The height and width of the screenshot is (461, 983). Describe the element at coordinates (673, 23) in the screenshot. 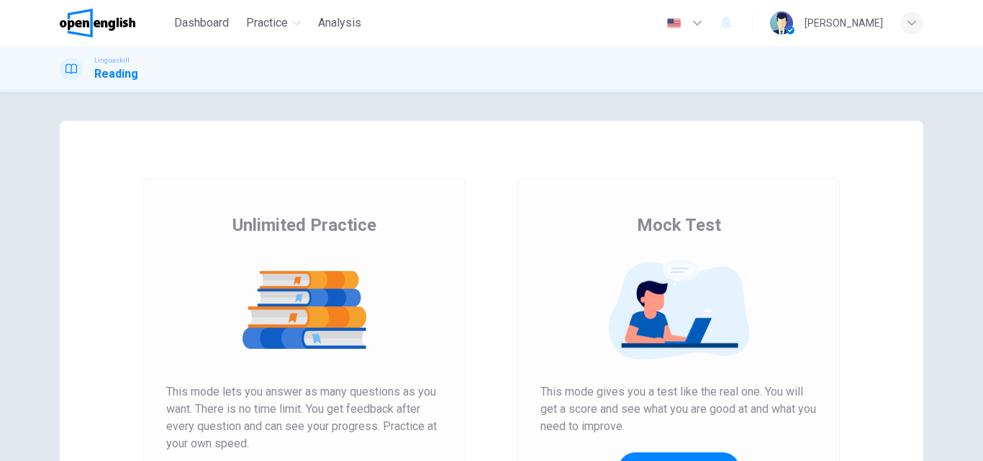

I see `img: en` at that location.